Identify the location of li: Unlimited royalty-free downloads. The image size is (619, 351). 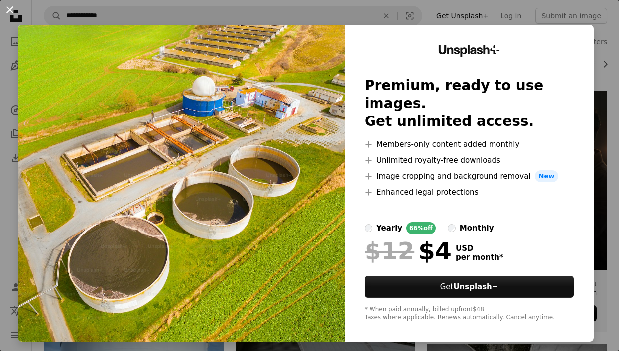
(469, 160).